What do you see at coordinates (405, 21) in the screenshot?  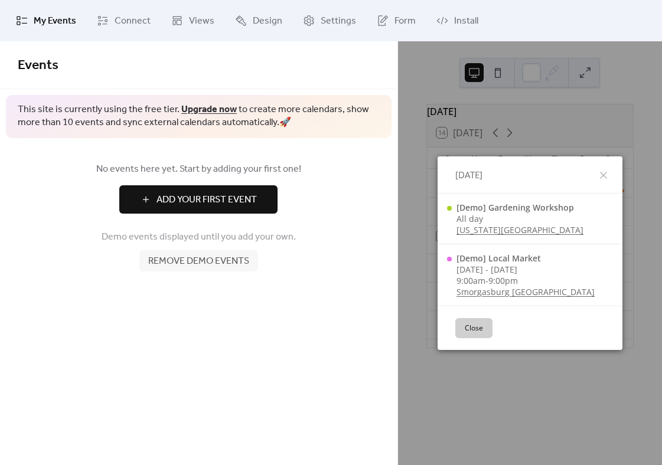 I see `span: Form` at bounding box center [405, 21].